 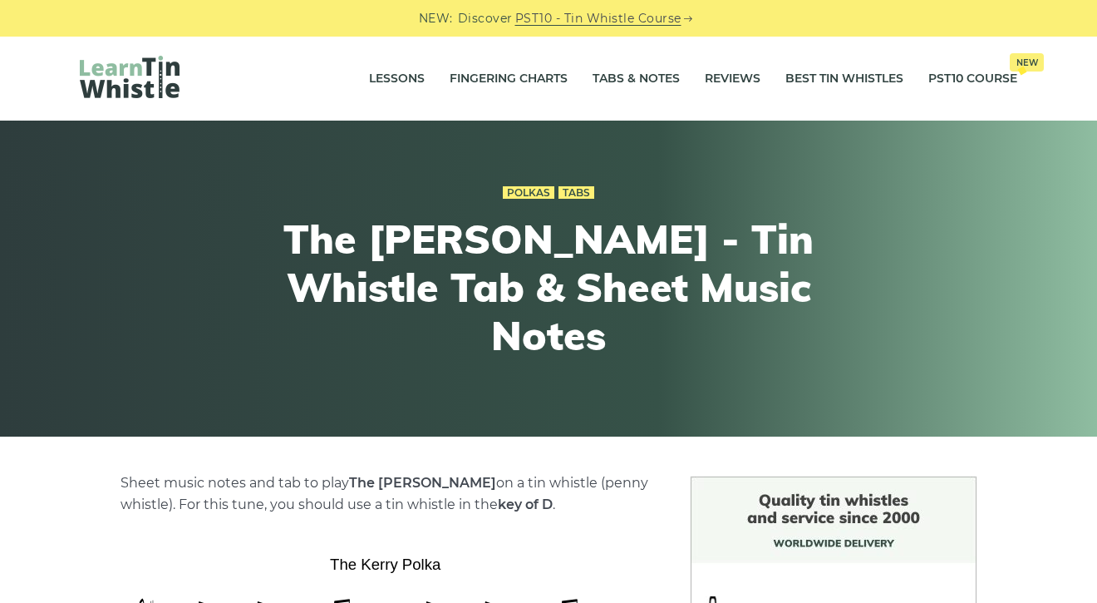 I want to click on strong: key of D, so click(x=525, y=504).